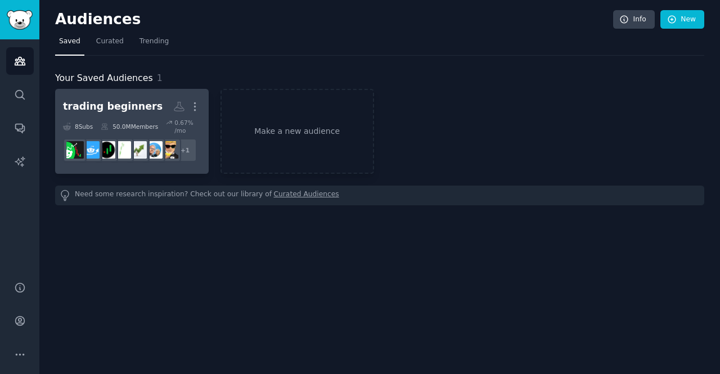 This screenshot has width=720, height=374. What do you see at coordinates (129, 127) in the screenshot?
I see `div: 50.0M Members` at bounding box center [129, 127].